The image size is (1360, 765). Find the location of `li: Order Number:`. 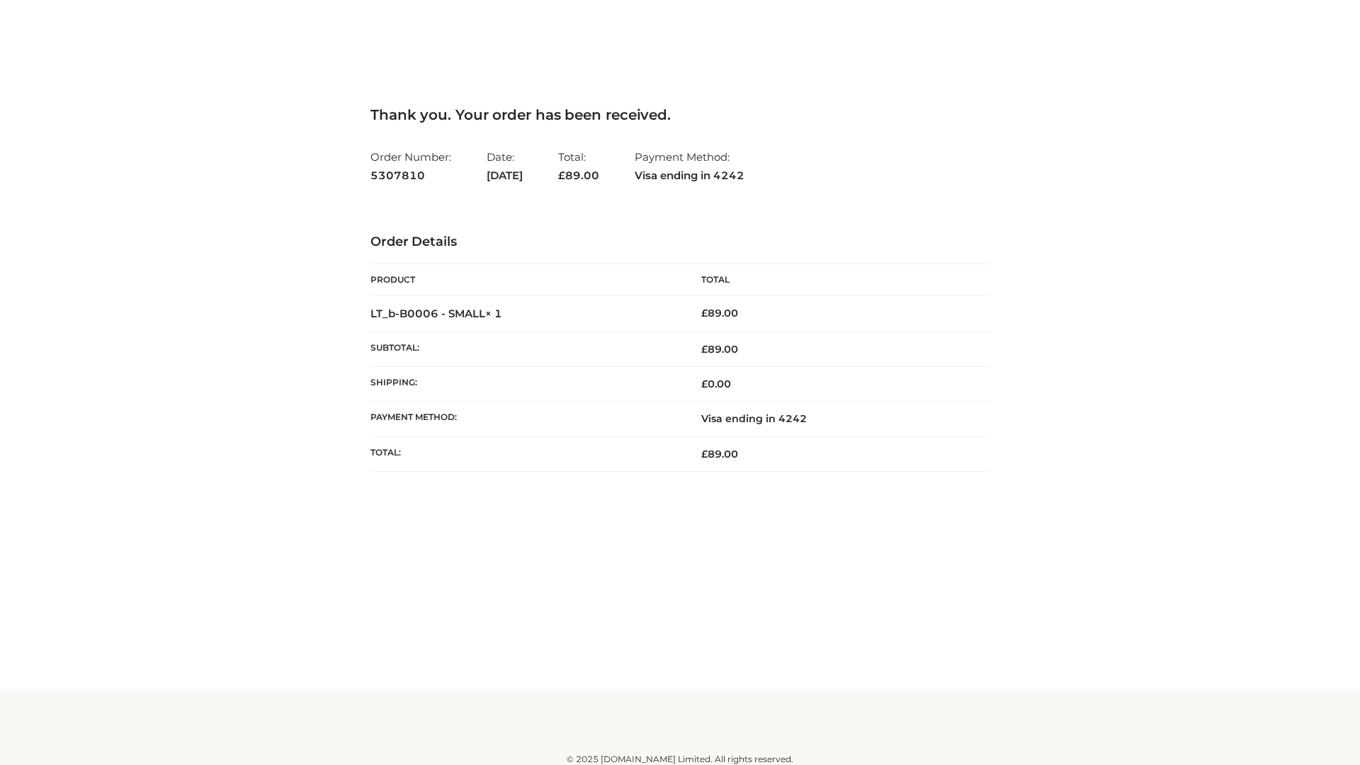

li: Order Number: is located at coordinates (411, 166).